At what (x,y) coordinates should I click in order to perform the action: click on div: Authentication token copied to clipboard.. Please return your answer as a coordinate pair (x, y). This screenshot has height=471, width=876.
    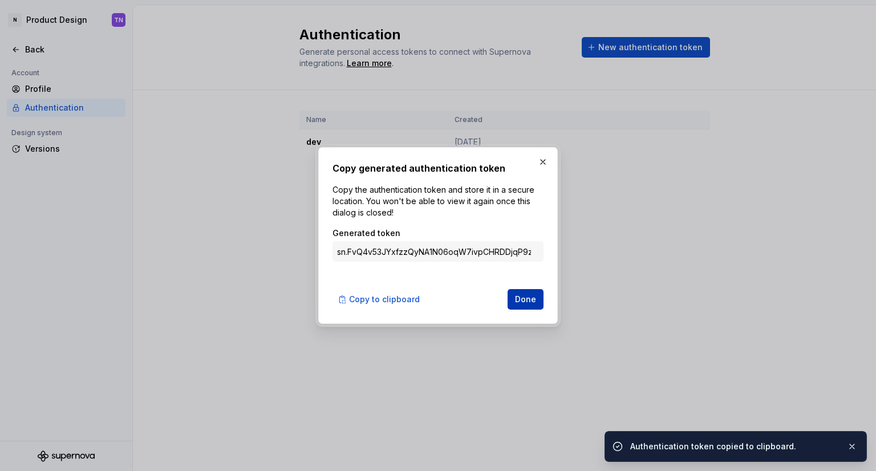
    Looking at the image, I should click on (734, 446).